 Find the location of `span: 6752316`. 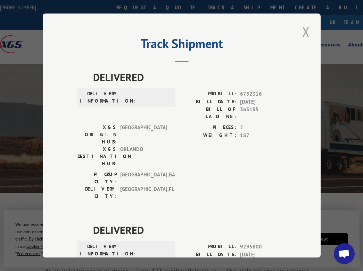

span: 6752316 is located at coordinates (263, 94).